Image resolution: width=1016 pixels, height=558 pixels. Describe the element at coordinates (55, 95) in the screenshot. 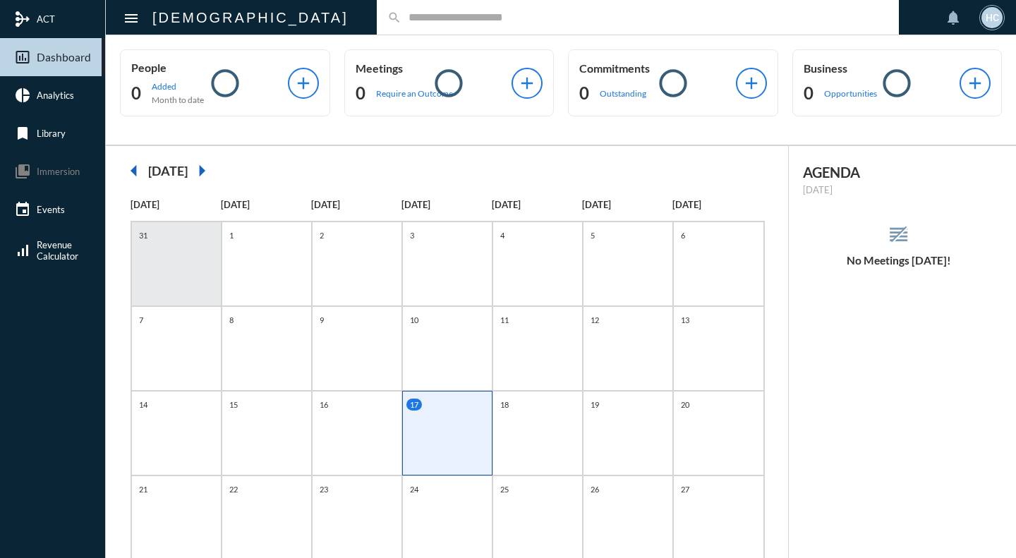

I see `span: Analytics` at that location.